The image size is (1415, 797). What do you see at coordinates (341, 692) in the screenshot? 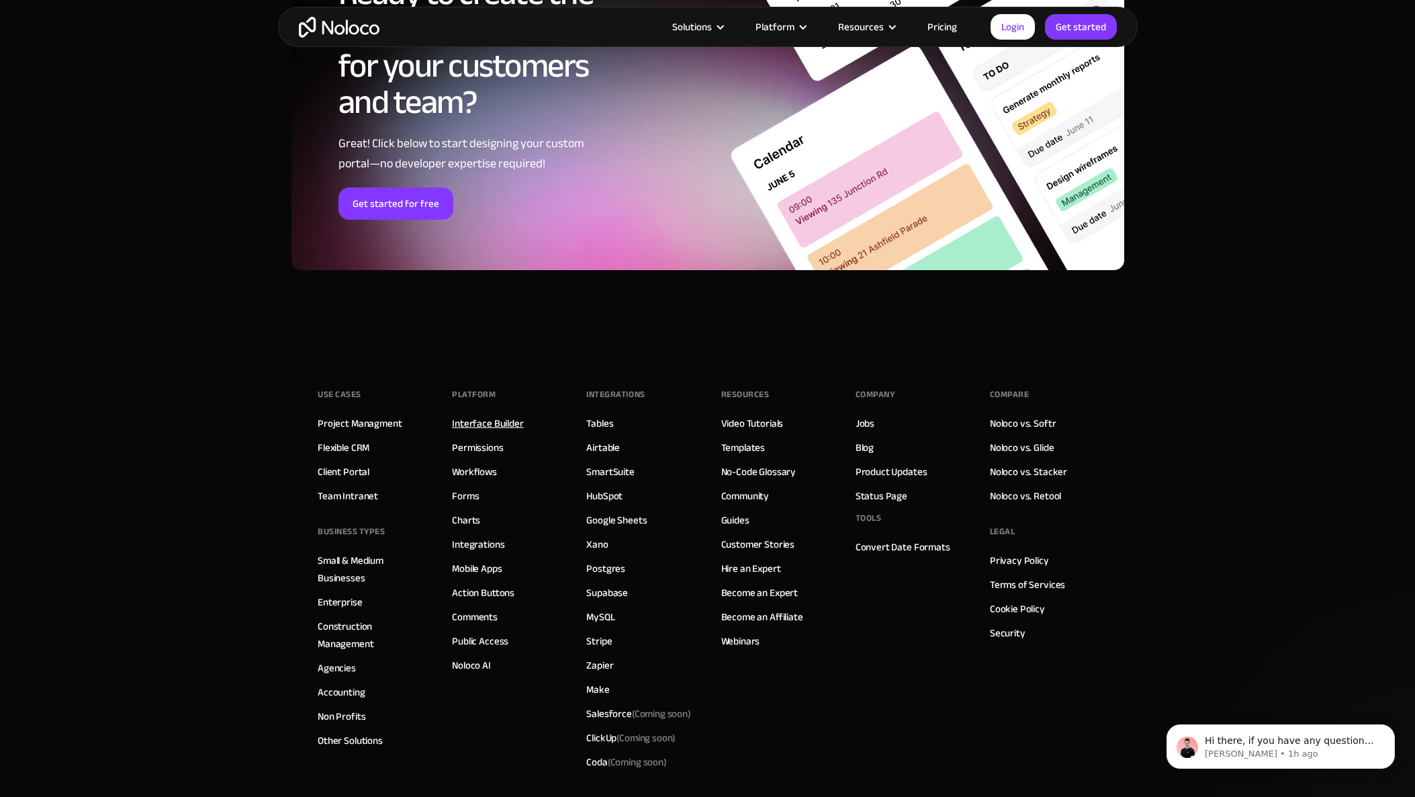
I see `a: Accounting` at bounding box center [341, 692].